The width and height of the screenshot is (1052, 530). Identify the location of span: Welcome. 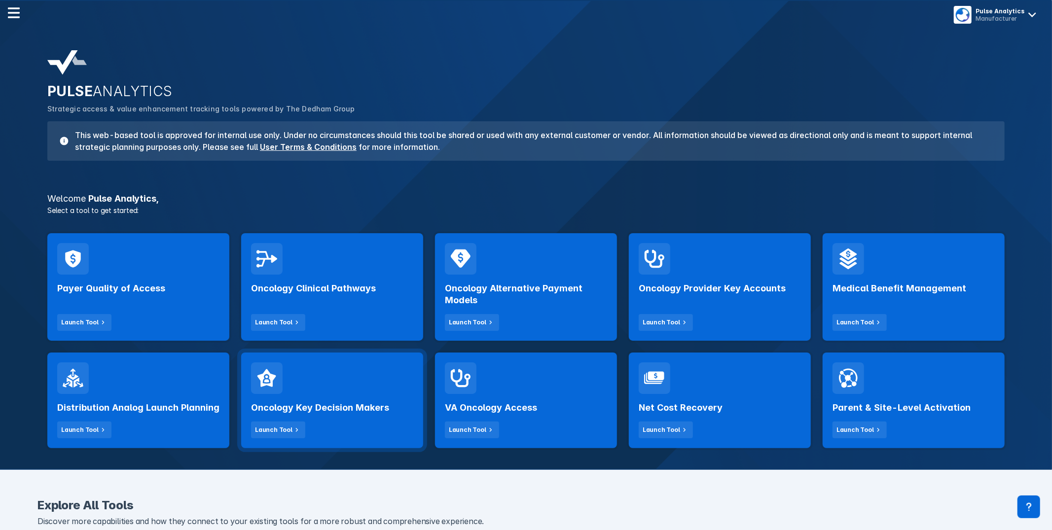
(67, 198).